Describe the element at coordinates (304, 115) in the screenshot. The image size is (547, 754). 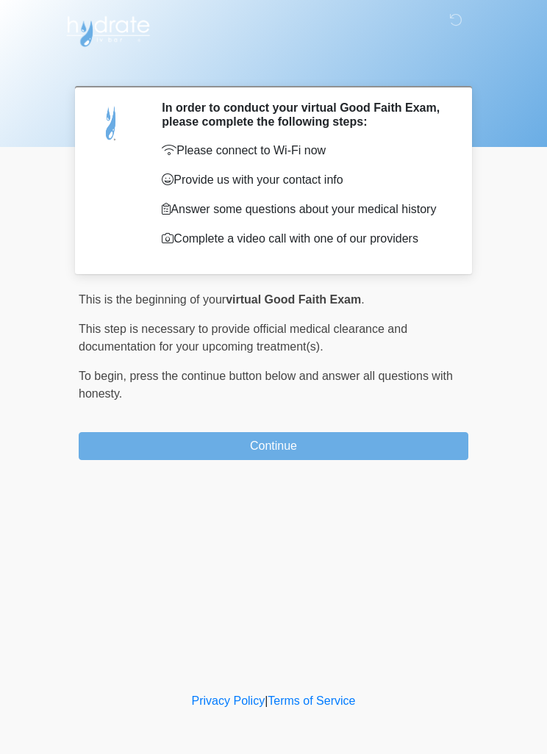
I see `h2: In order to conduct your virtual Good Faith Exam, please complete the following steps:` at that location.